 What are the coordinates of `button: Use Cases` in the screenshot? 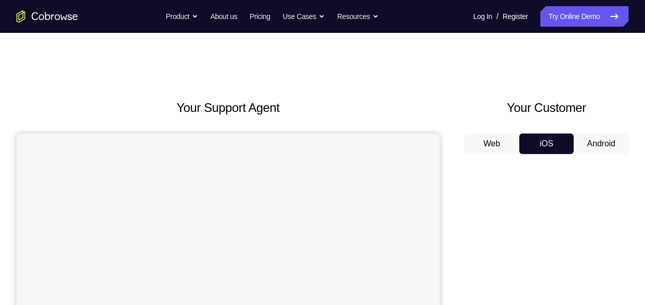 It's located at (304, 16).